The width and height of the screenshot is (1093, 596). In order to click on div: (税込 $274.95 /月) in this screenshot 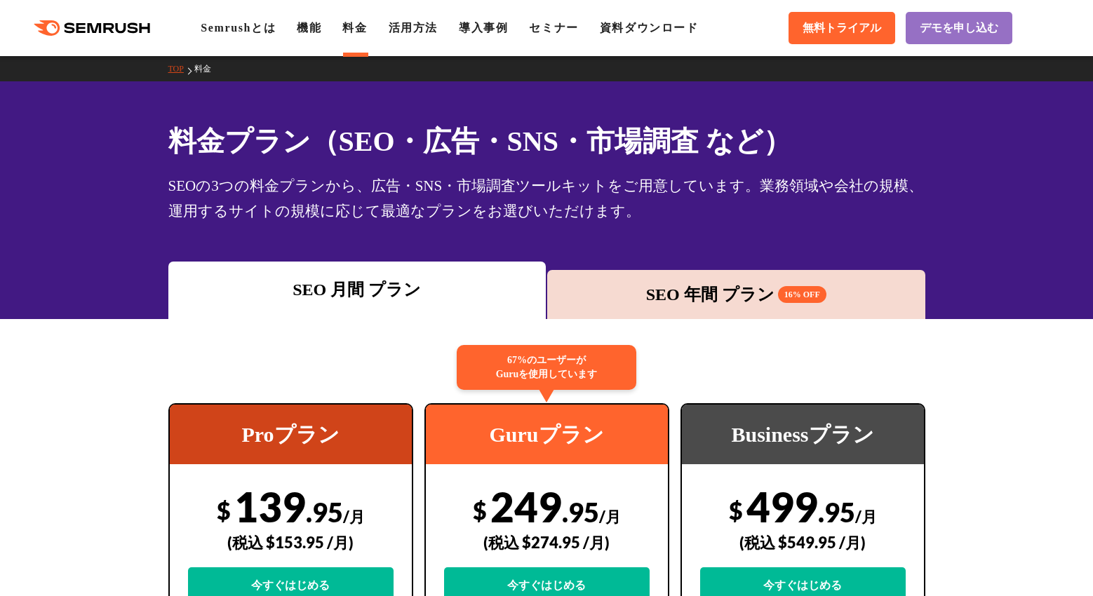, I will do `click(546, 542)`.